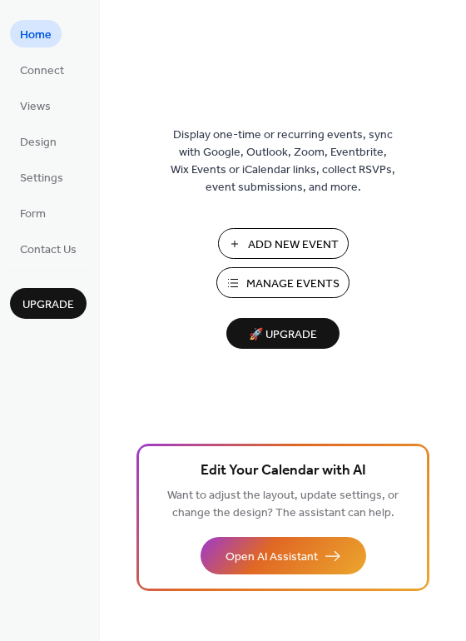 This screenshot has height=641, width=466. What do you see at coordinates (32, 212) in the screenshot?
I see `a: Form` at bounding box center [32, 212].